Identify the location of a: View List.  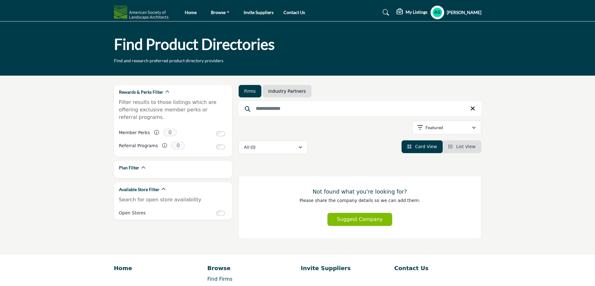
(462, 147).